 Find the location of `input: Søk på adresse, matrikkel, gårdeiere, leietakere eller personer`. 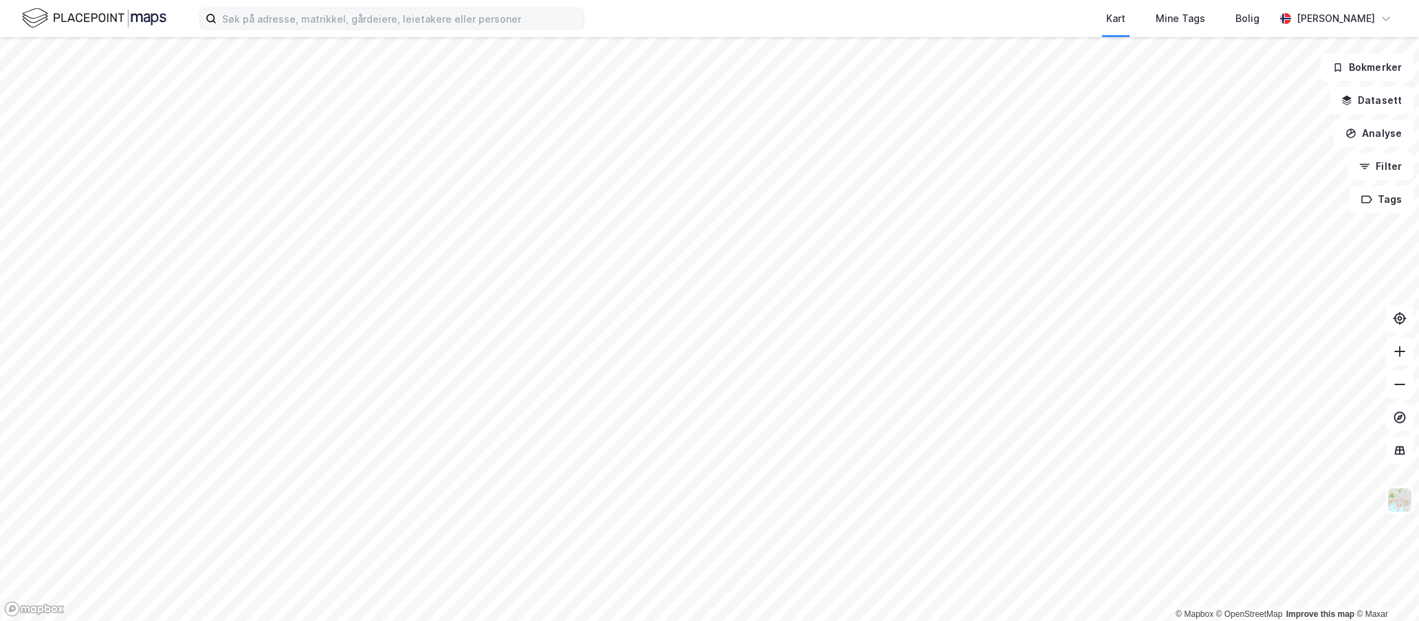

input: Søk på adresse, matrikkel, gårdeiere, leietakere eller personer is located at coordinates (400, 19).